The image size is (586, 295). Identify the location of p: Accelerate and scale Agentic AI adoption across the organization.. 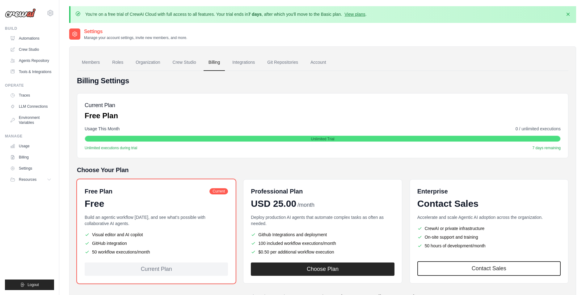
(489, 217).